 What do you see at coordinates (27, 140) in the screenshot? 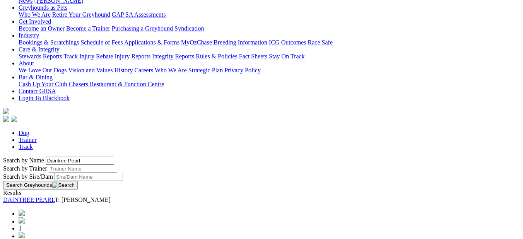
I see `a: Trainer` at bounding box center [27, 140].